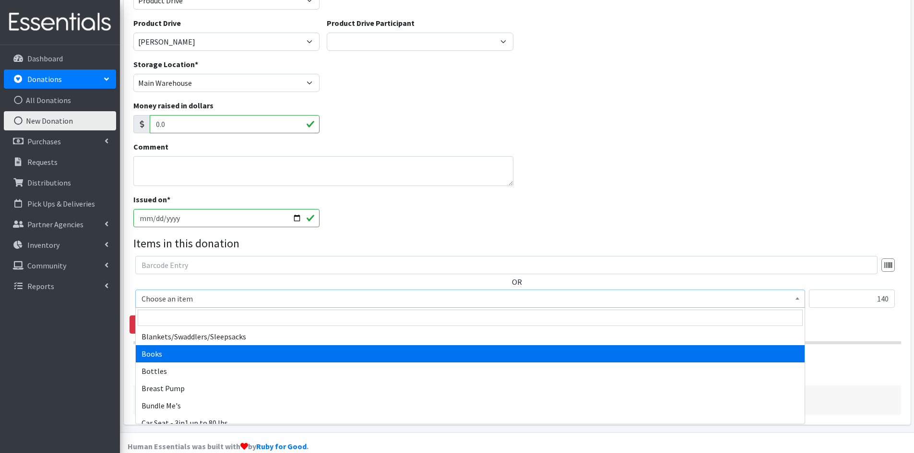 This screenshot has width=914, height=453. I want to click on a: Inventory, so click(60, 245).